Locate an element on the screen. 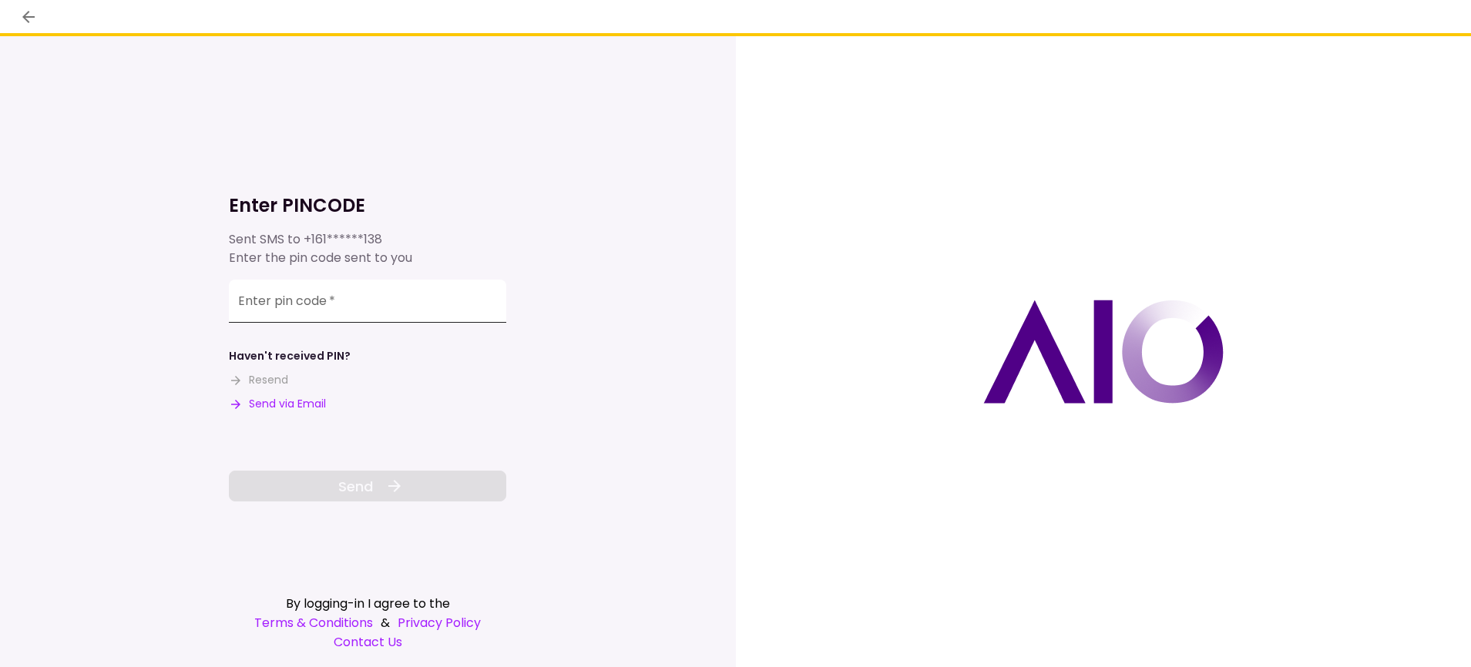 The image size is (1471, 667). div: Haven't received PIN? is located at coordinates (290, 356).